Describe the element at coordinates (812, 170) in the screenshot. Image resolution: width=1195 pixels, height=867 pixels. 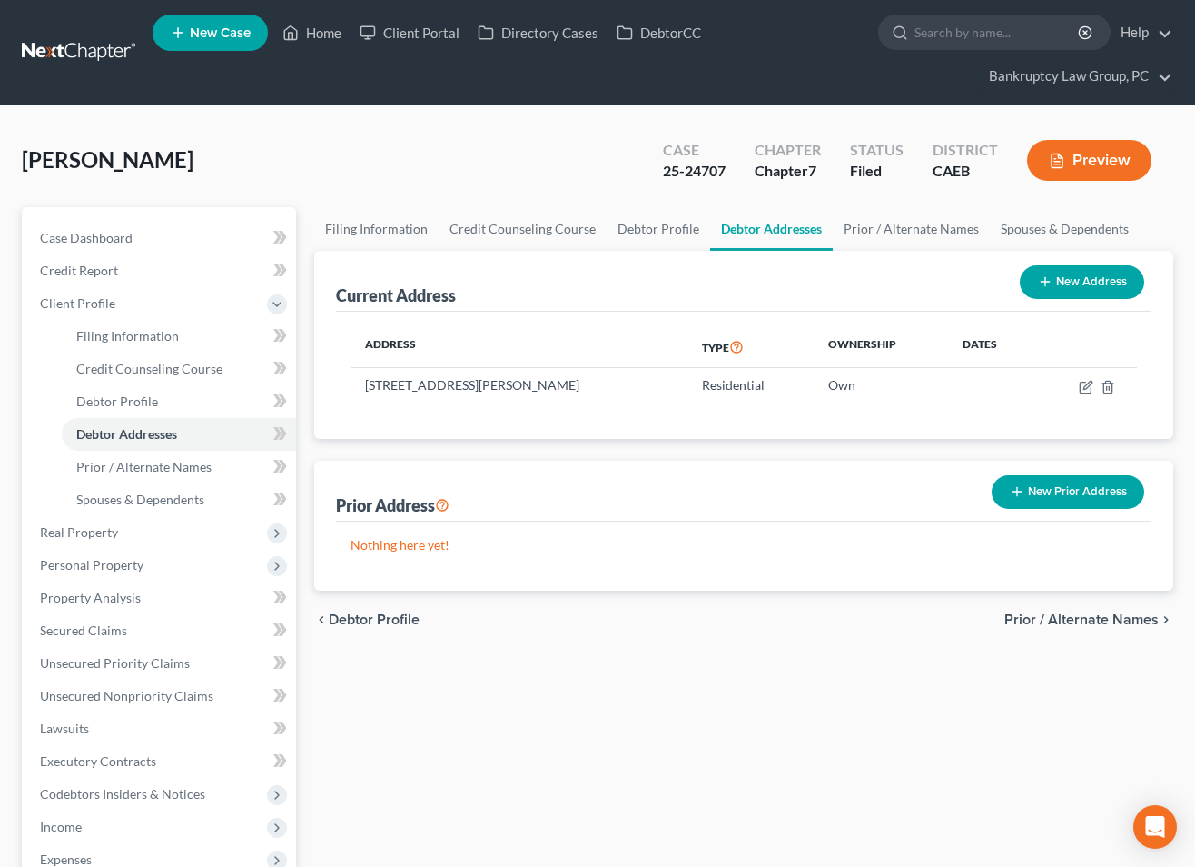
I see `span: 7` at that location.